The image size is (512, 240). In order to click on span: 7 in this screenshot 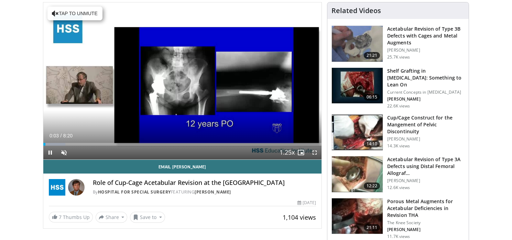, I will do `click(60, 217)`.